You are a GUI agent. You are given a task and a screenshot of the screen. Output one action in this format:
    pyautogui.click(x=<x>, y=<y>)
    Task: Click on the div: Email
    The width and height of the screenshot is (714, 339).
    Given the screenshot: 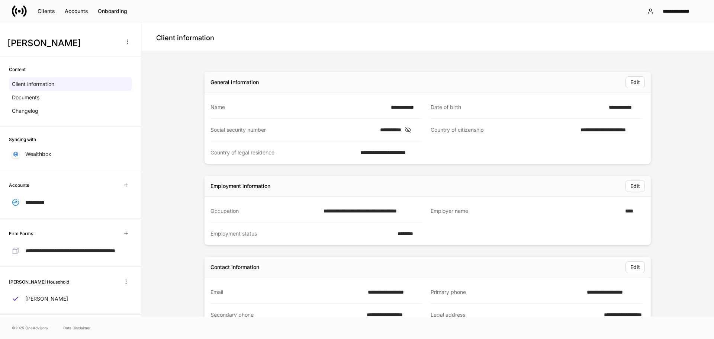 What is the action you would take?
    pyautogui.click(x=287, y=292)
    